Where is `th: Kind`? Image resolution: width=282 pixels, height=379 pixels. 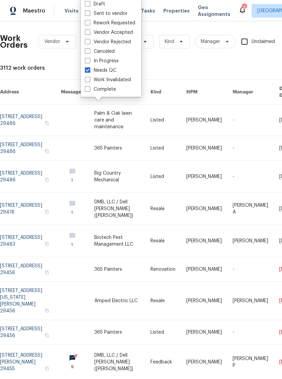 th: Kind is located at coordinates (163, 92).